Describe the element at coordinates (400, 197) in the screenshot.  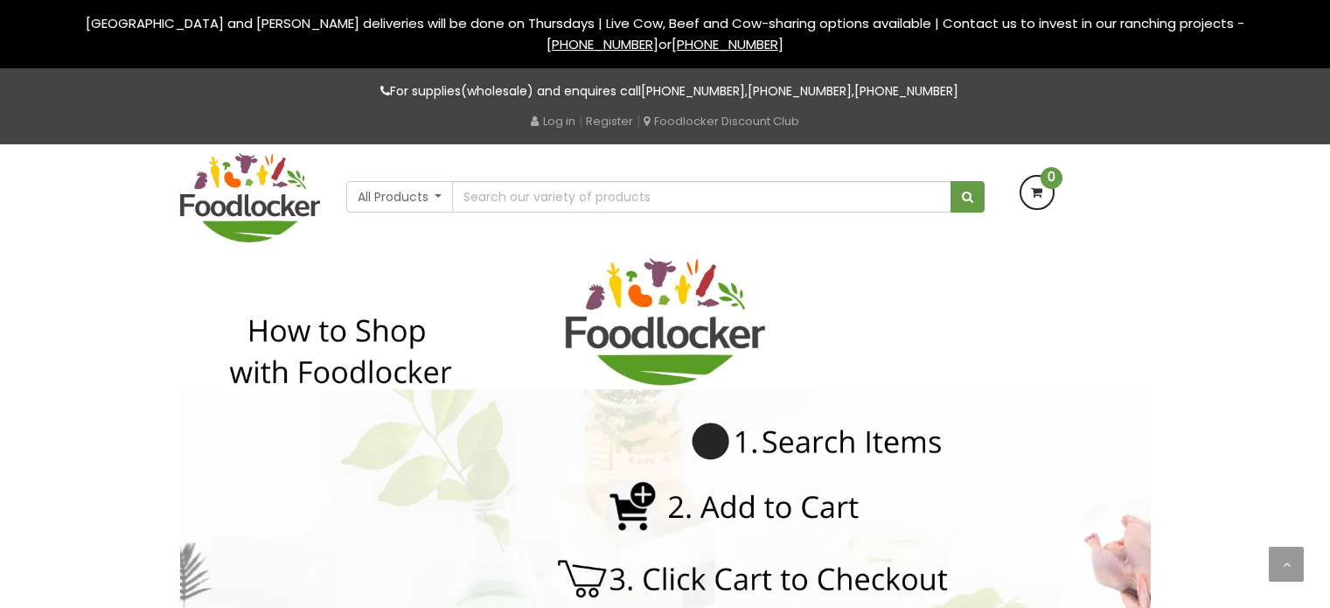
I see `button: All Products` at that location.